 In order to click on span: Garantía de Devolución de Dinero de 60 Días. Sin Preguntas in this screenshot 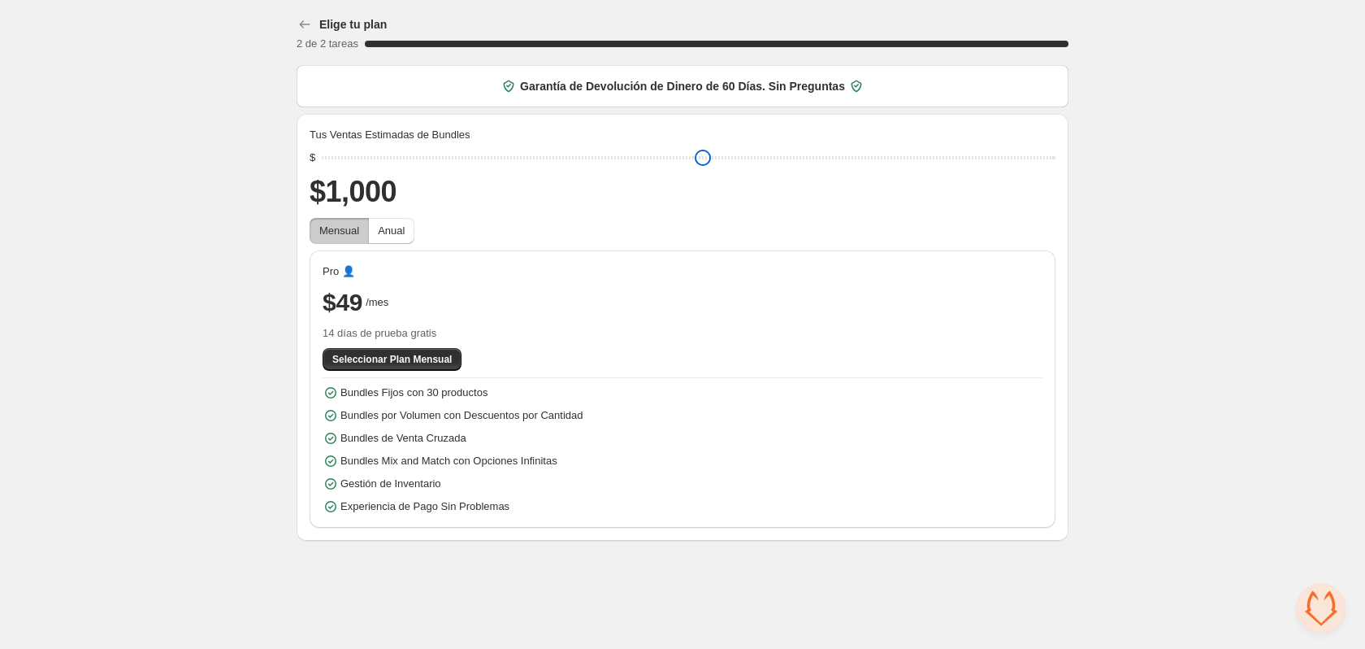, I will do `click(683, 86)`.